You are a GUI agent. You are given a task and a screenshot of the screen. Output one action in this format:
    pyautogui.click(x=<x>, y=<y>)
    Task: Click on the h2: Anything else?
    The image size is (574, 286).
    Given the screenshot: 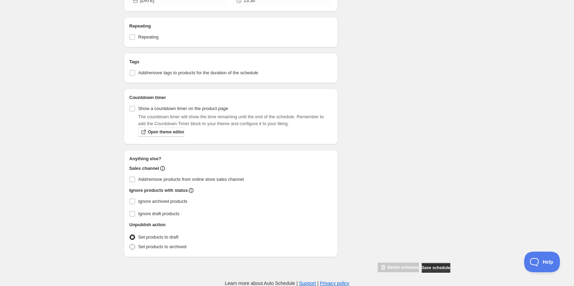 What is the action you would take?
    pyautogui.click(x=231, y=159)
    